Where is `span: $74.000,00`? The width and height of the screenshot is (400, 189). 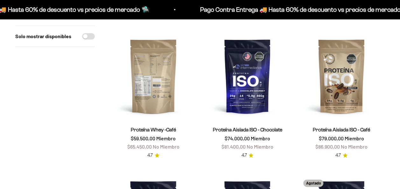
span: $74.000,00 is located at coordinates (237, 138).